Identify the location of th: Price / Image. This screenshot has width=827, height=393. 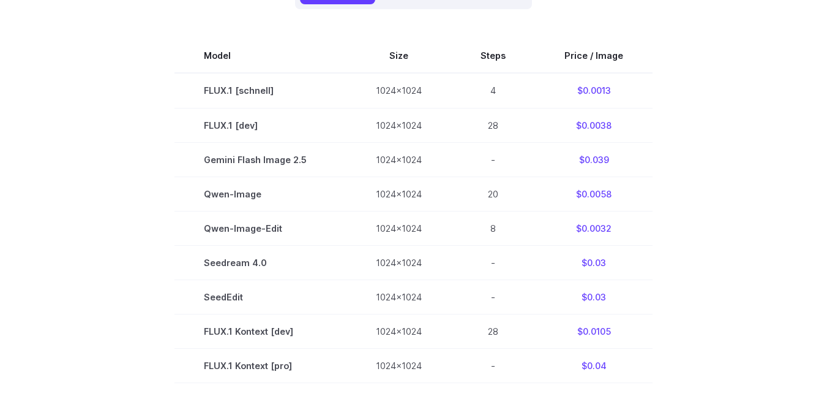
(594, 56).